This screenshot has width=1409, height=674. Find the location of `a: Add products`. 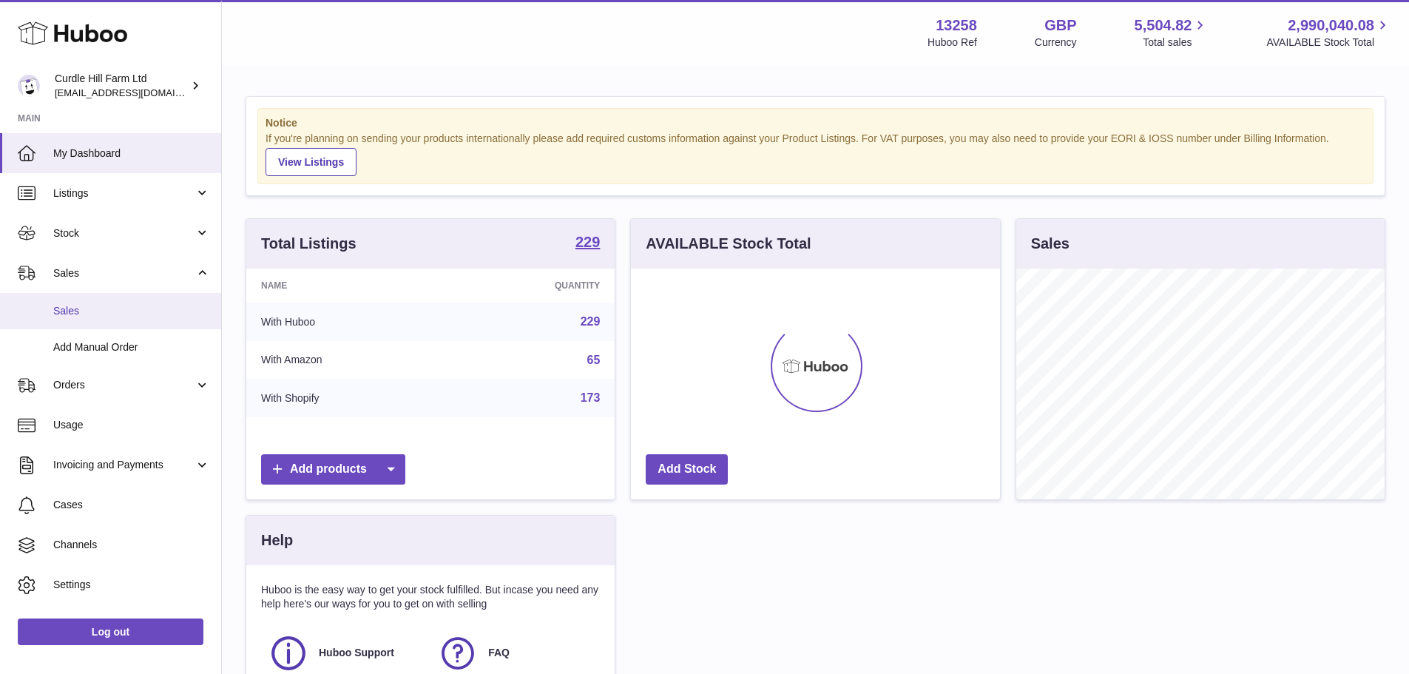

a: Add products is located at coordinates (333, 469).